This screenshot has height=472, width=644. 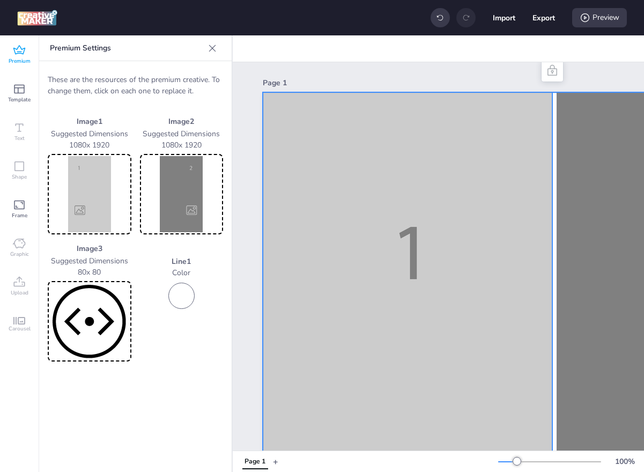 I want to click on div: Page 1, so click(x=255, y=461).